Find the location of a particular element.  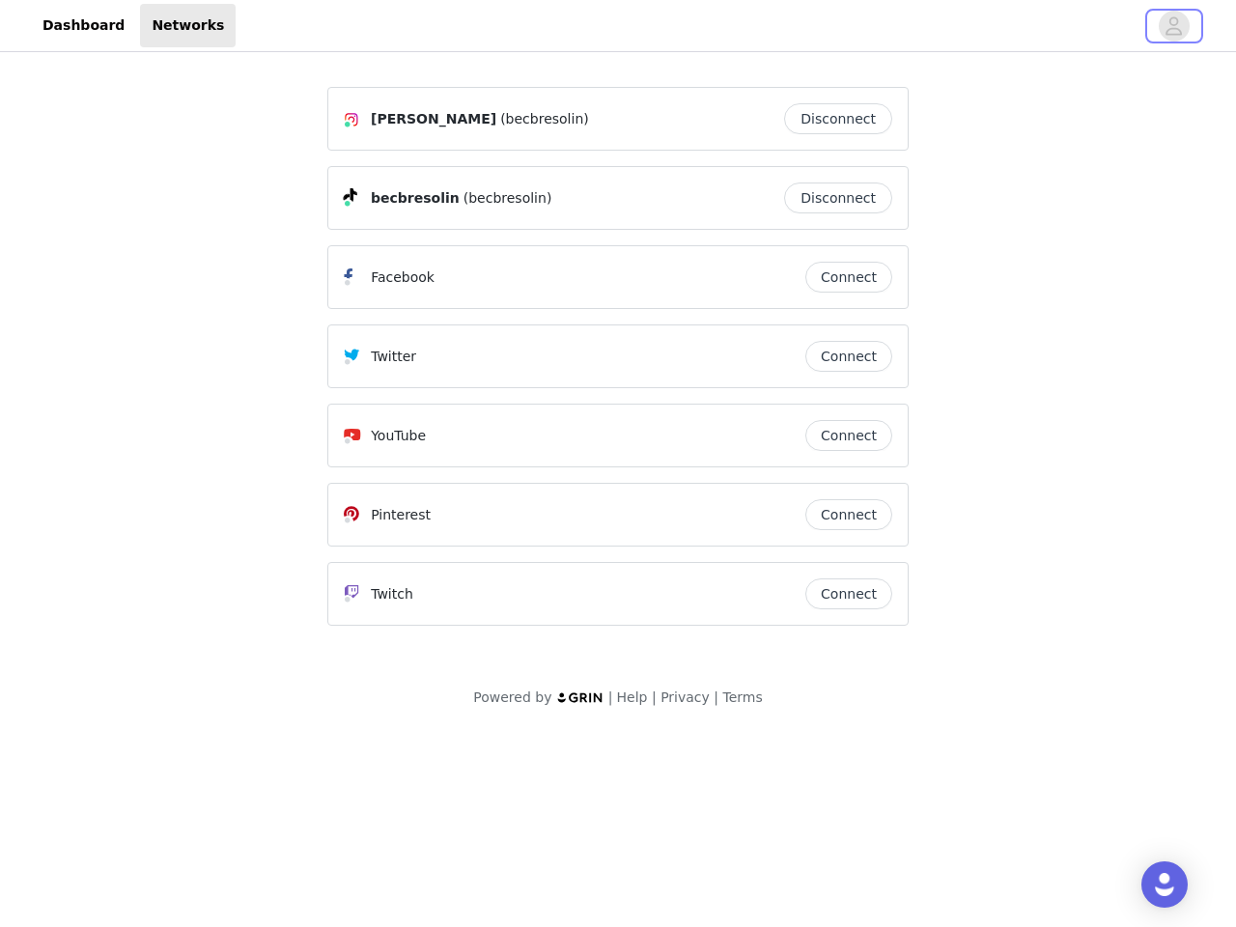

img: Instagram Icon is located at coordinates (351, 120).